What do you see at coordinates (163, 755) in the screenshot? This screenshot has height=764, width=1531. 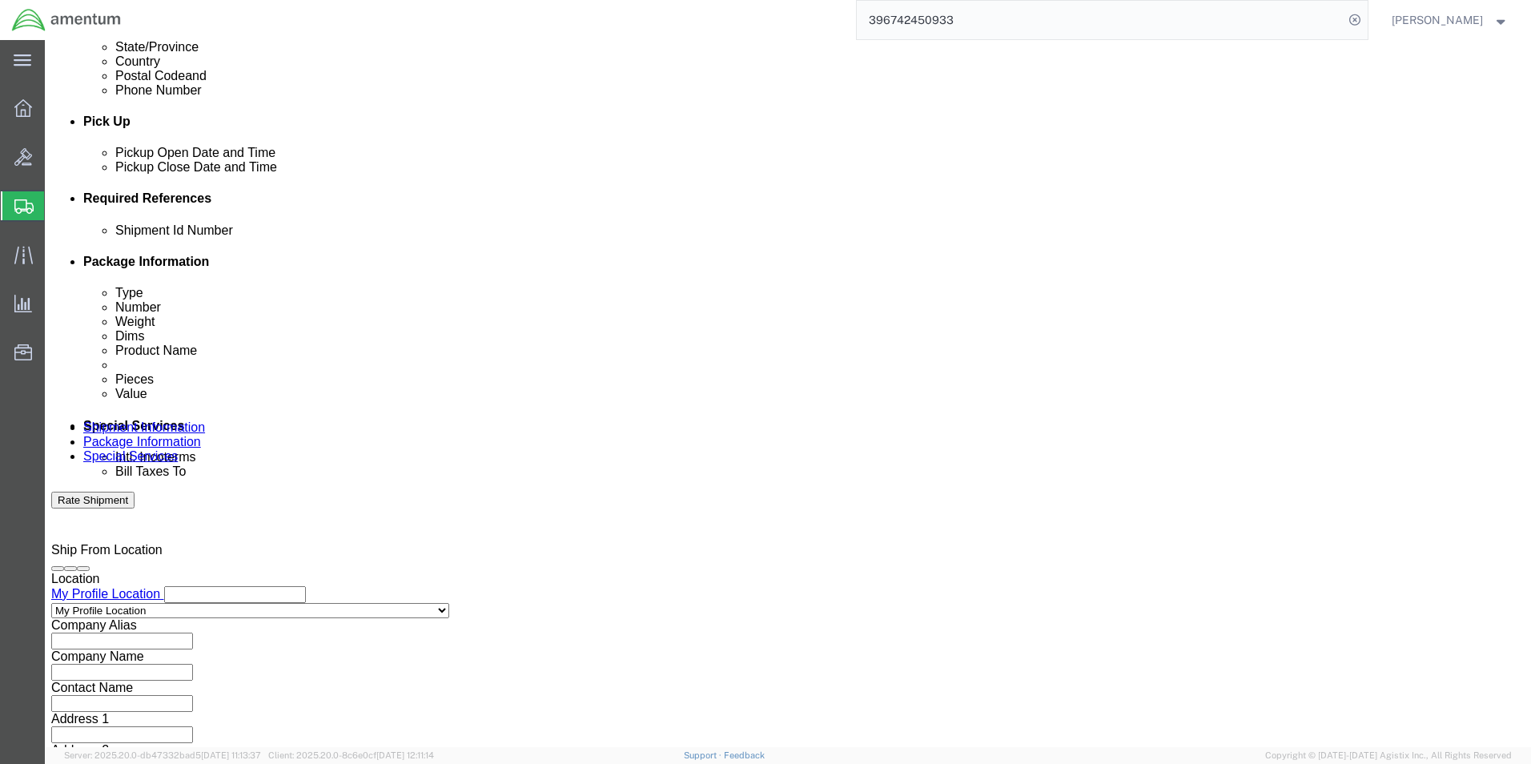 I see `span: Server: 2025.20.0-db47332bad5` at bounding box center [163, 755].